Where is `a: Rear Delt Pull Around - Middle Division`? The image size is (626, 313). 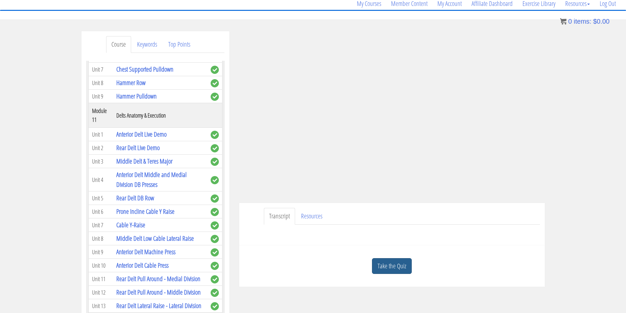
a: Rear Delt Pull Around - Middle Division is located at coordinates (158, 292).